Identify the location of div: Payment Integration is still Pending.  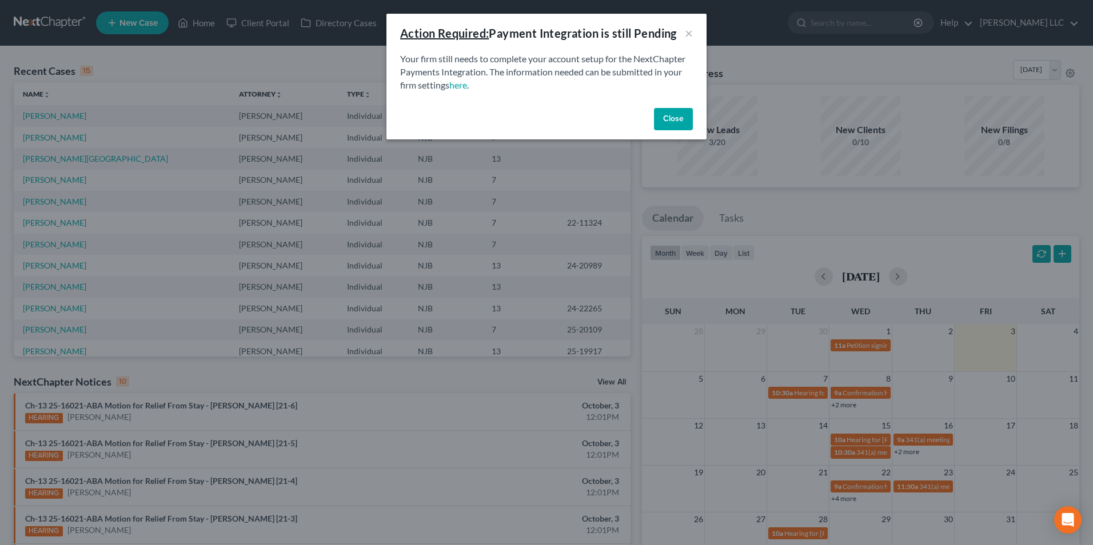
(538, 33).